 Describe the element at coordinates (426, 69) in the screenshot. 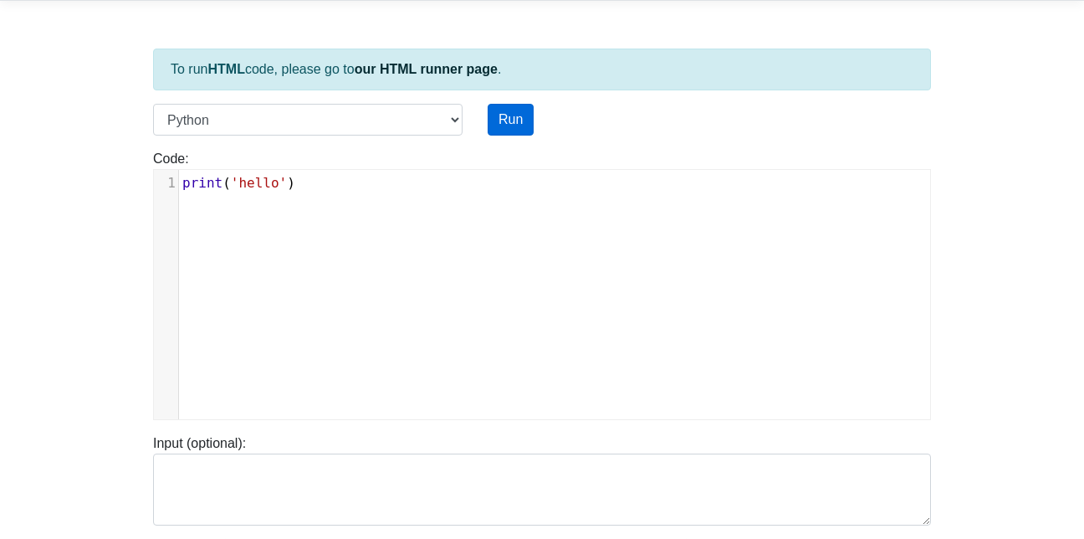

I see `a: our HTML runner page` at that location.